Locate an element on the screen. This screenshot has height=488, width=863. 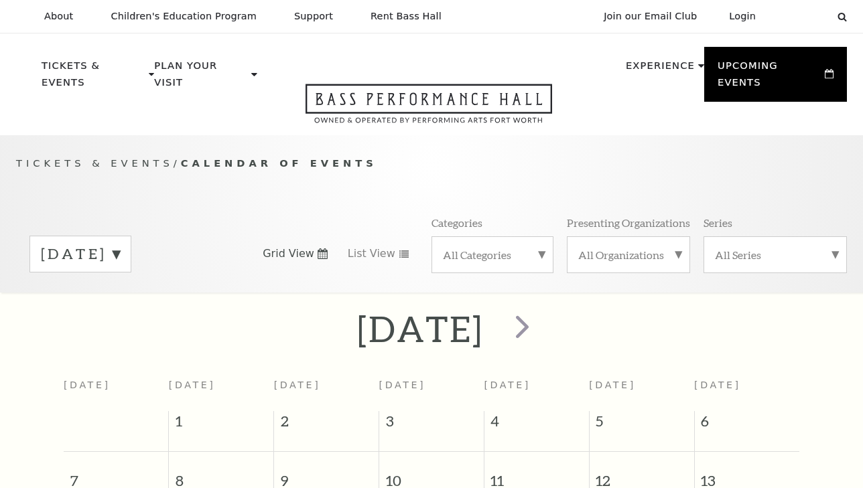
p: Experience is located at coordinates (660, 70).